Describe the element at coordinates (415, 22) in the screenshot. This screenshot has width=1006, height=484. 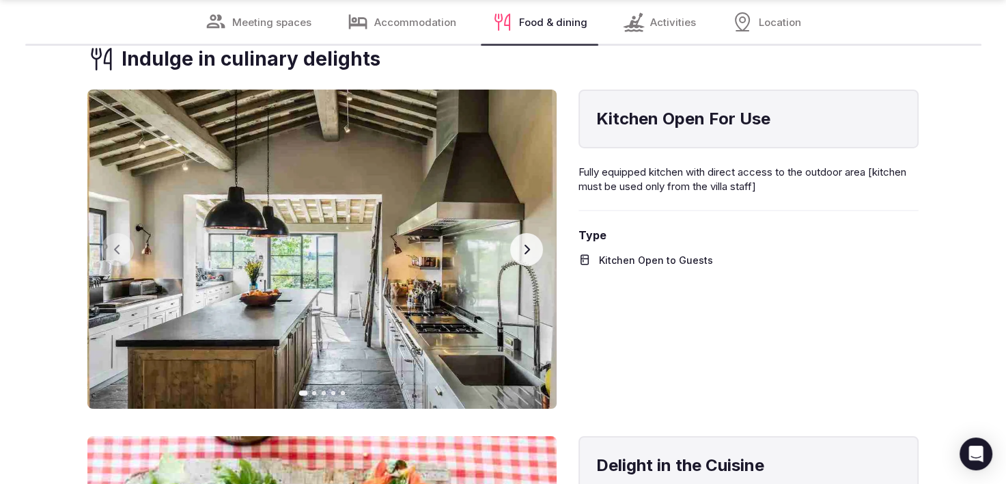
I see `span: Accommodation` at that location.